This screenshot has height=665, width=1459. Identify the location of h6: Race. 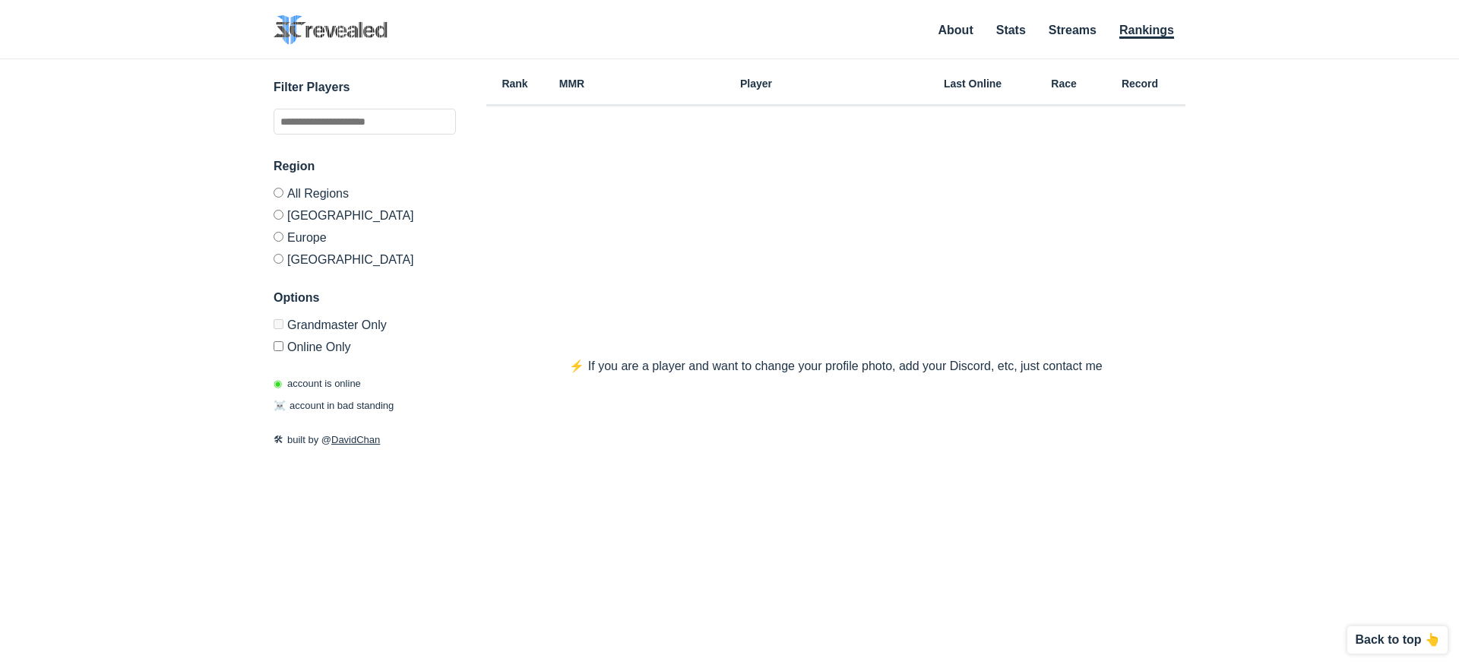
(1064, 84).